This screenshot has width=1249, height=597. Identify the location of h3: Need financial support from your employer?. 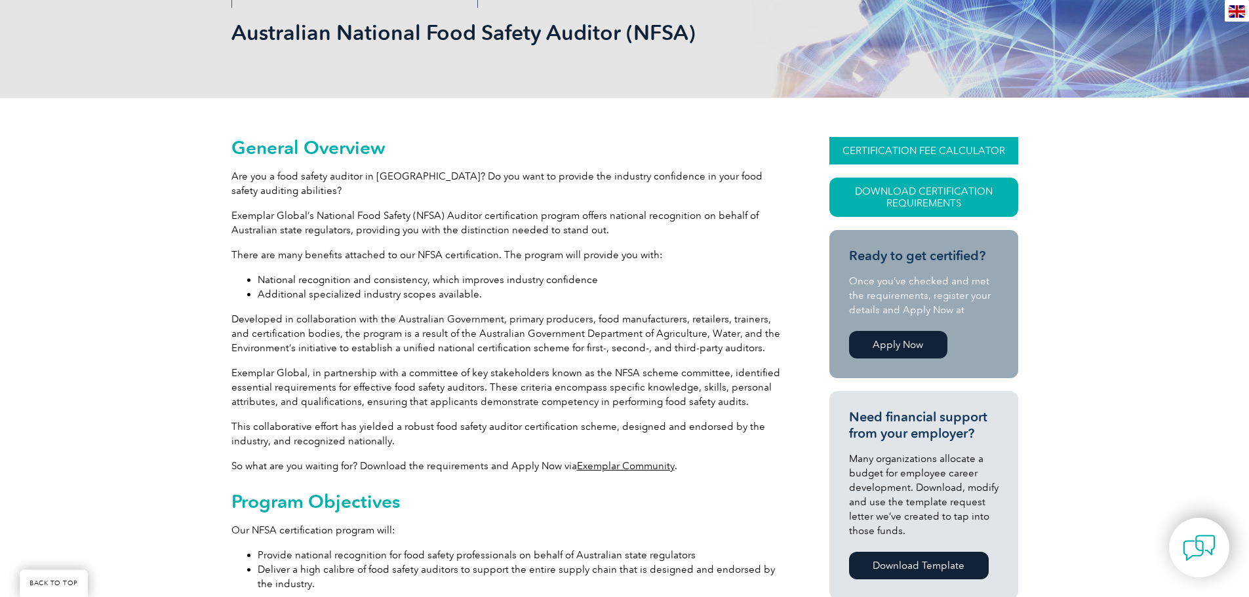
(924, 425).